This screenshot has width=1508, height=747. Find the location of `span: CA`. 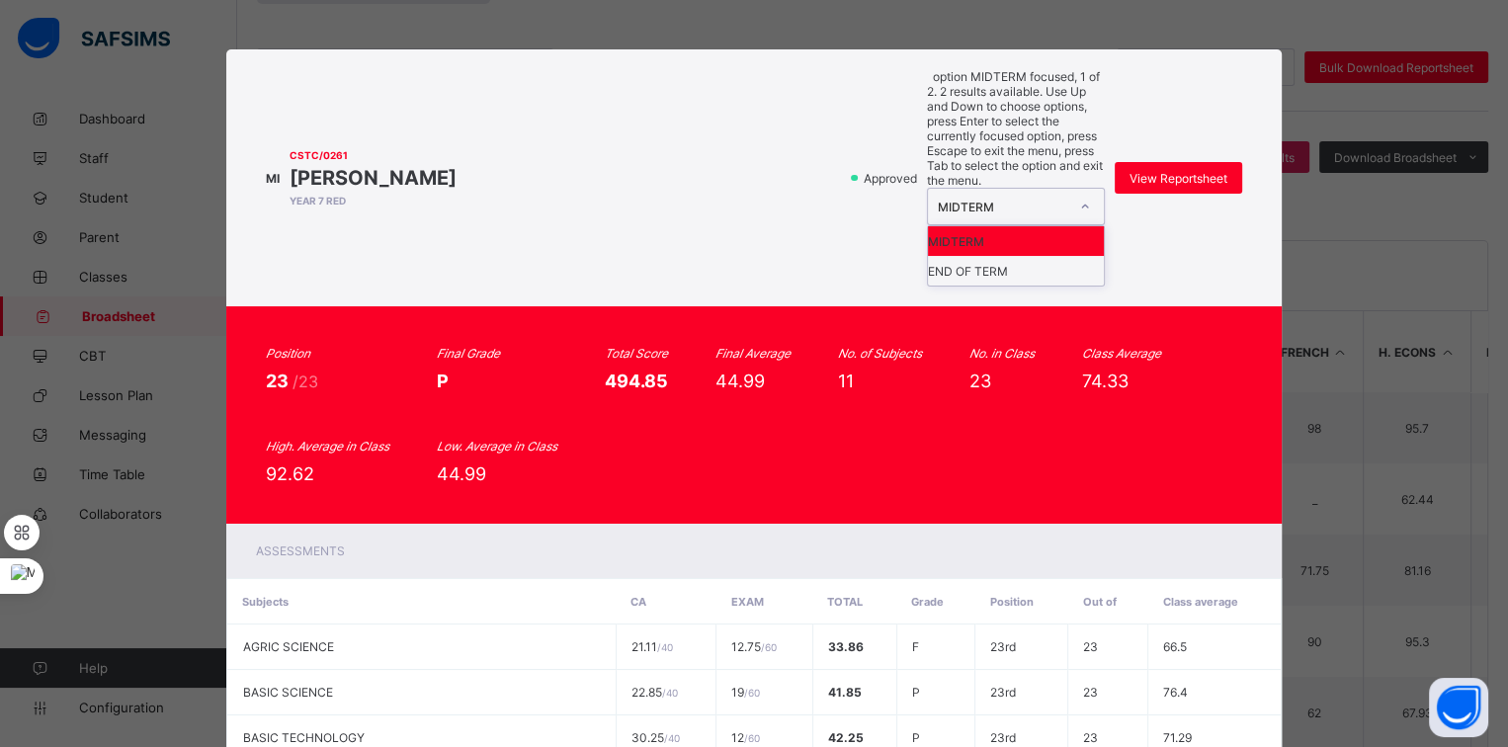

span: CA is located at coordinates (638, 602).